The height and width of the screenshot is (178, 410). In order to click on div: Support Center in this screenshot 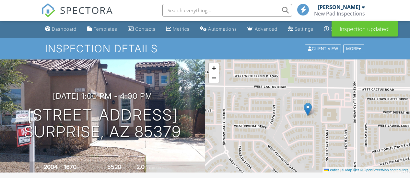, I will do `click(347, 29)`.